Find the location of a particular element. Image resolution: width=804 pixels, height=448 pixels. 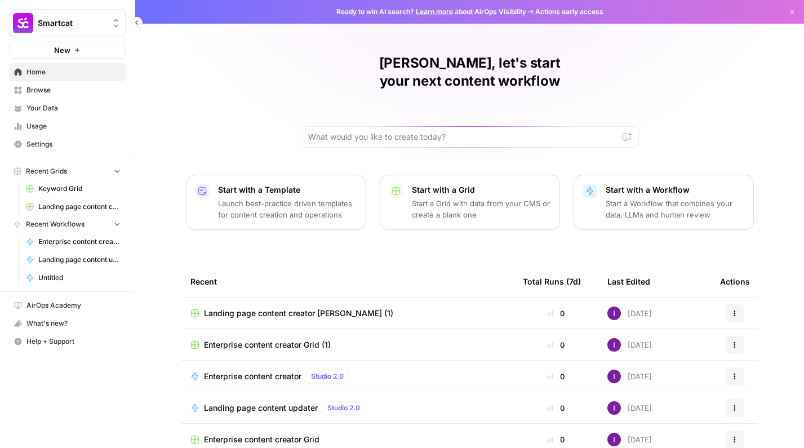

input: What would you like to create today? is located at coordinates (463, 137).